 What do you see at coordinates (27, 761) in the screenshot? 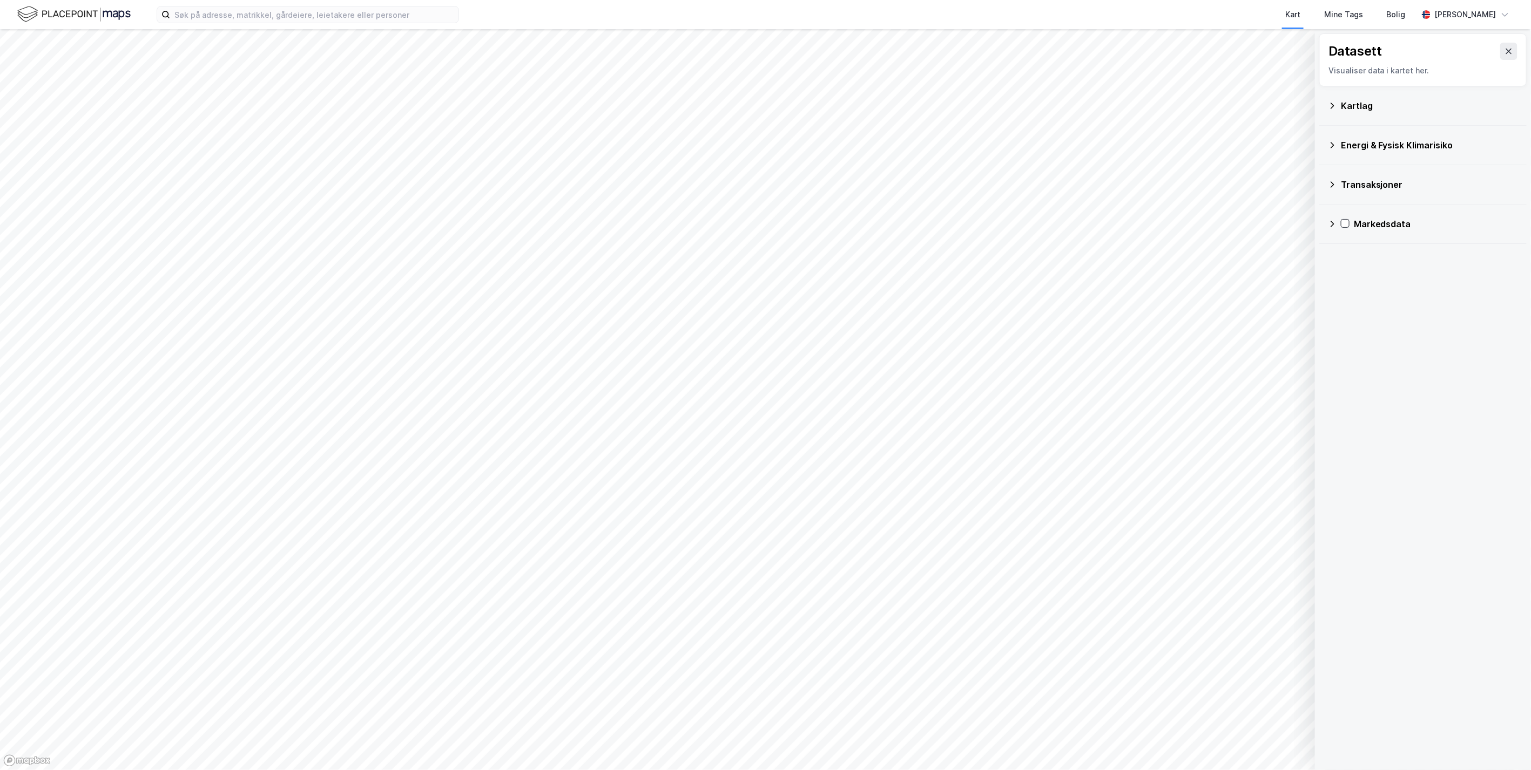
I see `a: Mapbox homepage` at bounding box center [27, 761].